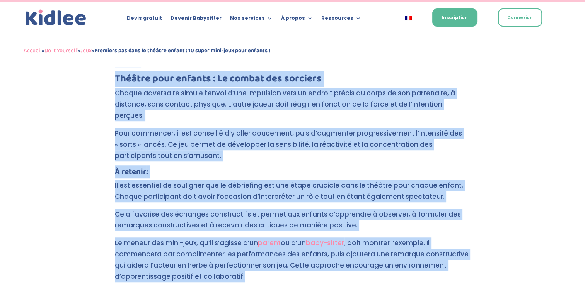 This screenshot has height=288, width=585. What do you see at coordinates (130, 172) in the screenshot?
I see `strong: À retenir` at bounding box center [130, 172].